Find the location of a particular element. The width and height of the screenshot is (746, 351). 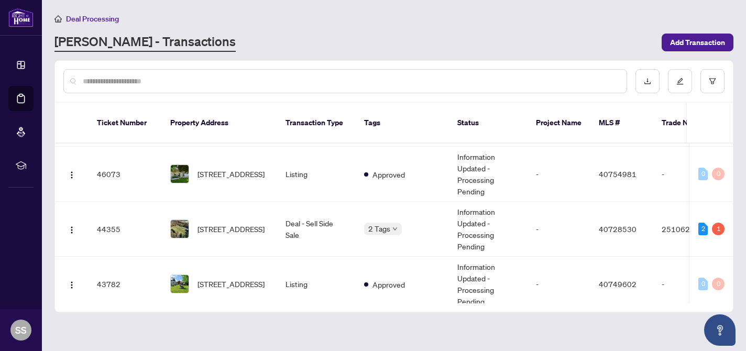

td: 43782 is located at coordinates (125, 284).